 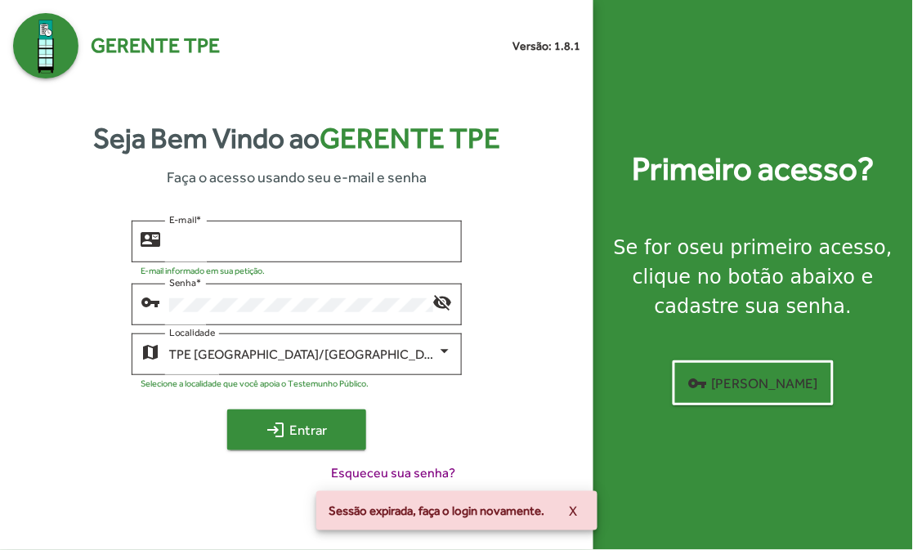 What do you see at coordinates (204, 271) in the screenshot?
I see `mat-hint: E-mail informado em sua petição.` at bounding box center [204, 271].